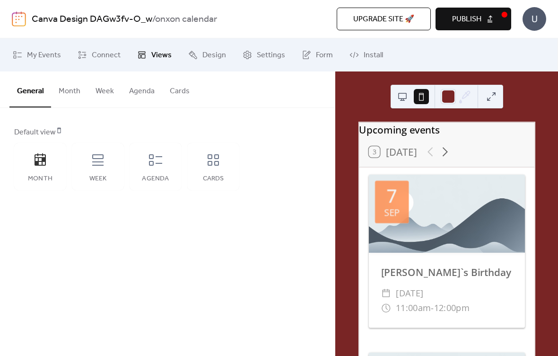 The image size is (558, 356). I want to click on img: logo, so click(19, 19).